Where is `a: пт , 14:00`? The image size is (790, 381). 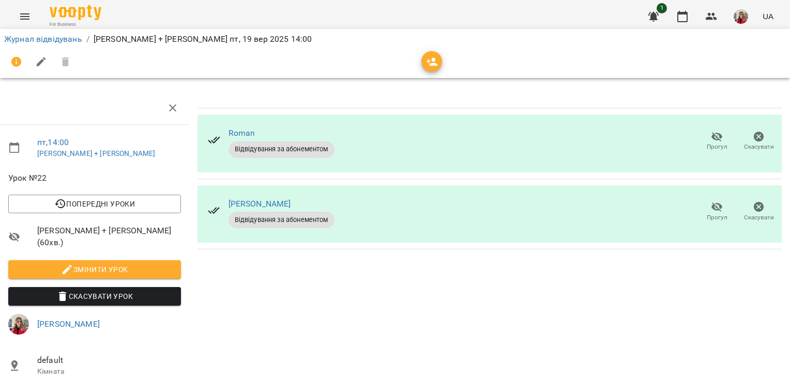 a: пт , 14:00 is located at coordinates (53, 142).